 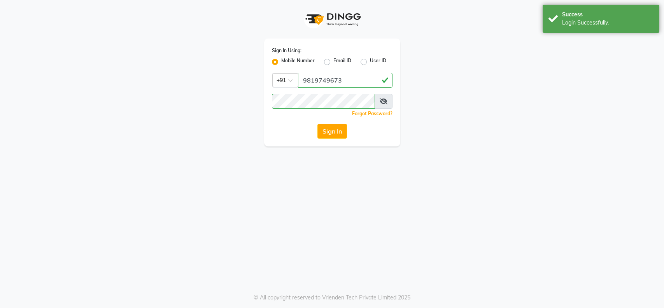 I want to click on a: Forgot Password?, so click(x=372, y=113).